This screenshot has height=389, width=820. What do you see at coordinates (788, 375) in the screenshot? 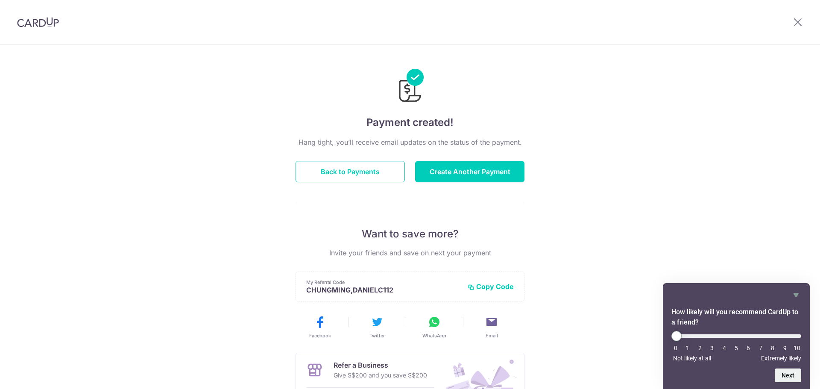
I see `button: Next question` at bounding box center [788, 375].